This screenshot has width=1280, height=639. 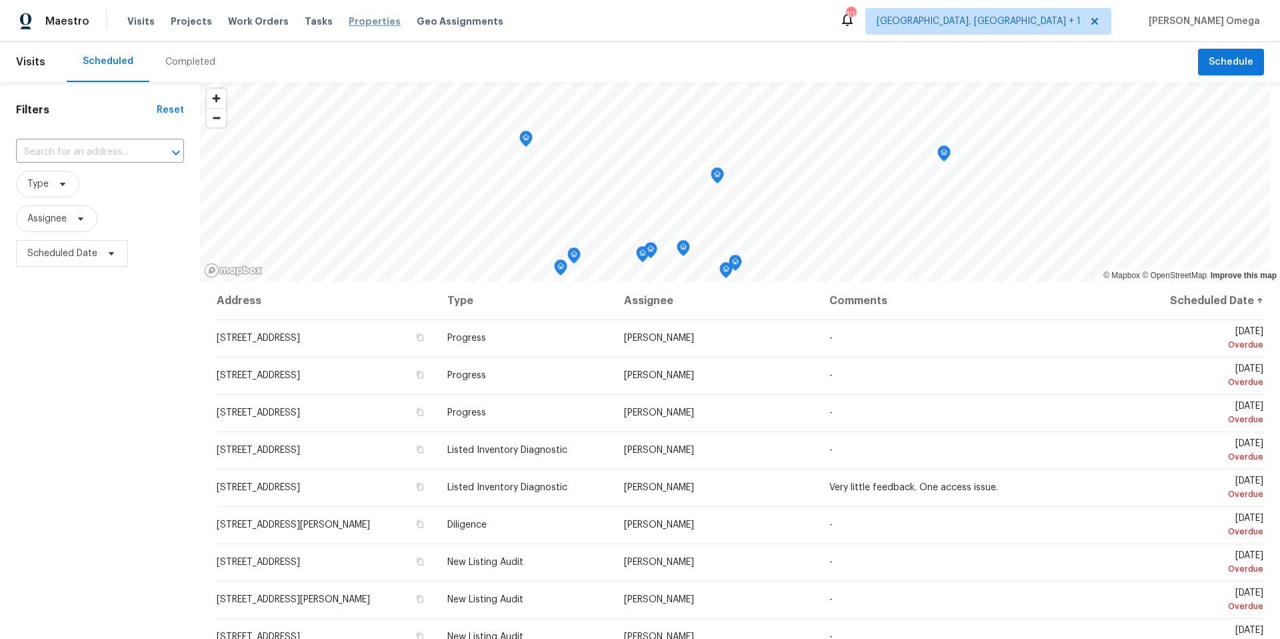 I want to click on a: Improve this map, so click(x=1243, y=275).